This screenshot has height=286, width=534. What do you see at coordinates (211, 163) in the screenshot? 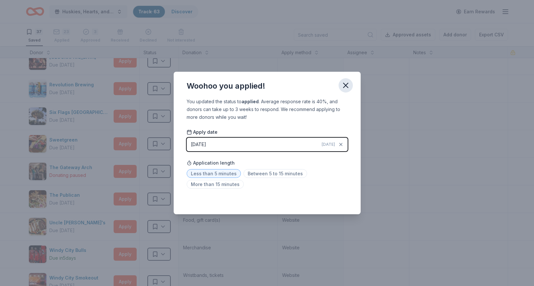
I see `span: Application length` at bounding box center [211, 163].